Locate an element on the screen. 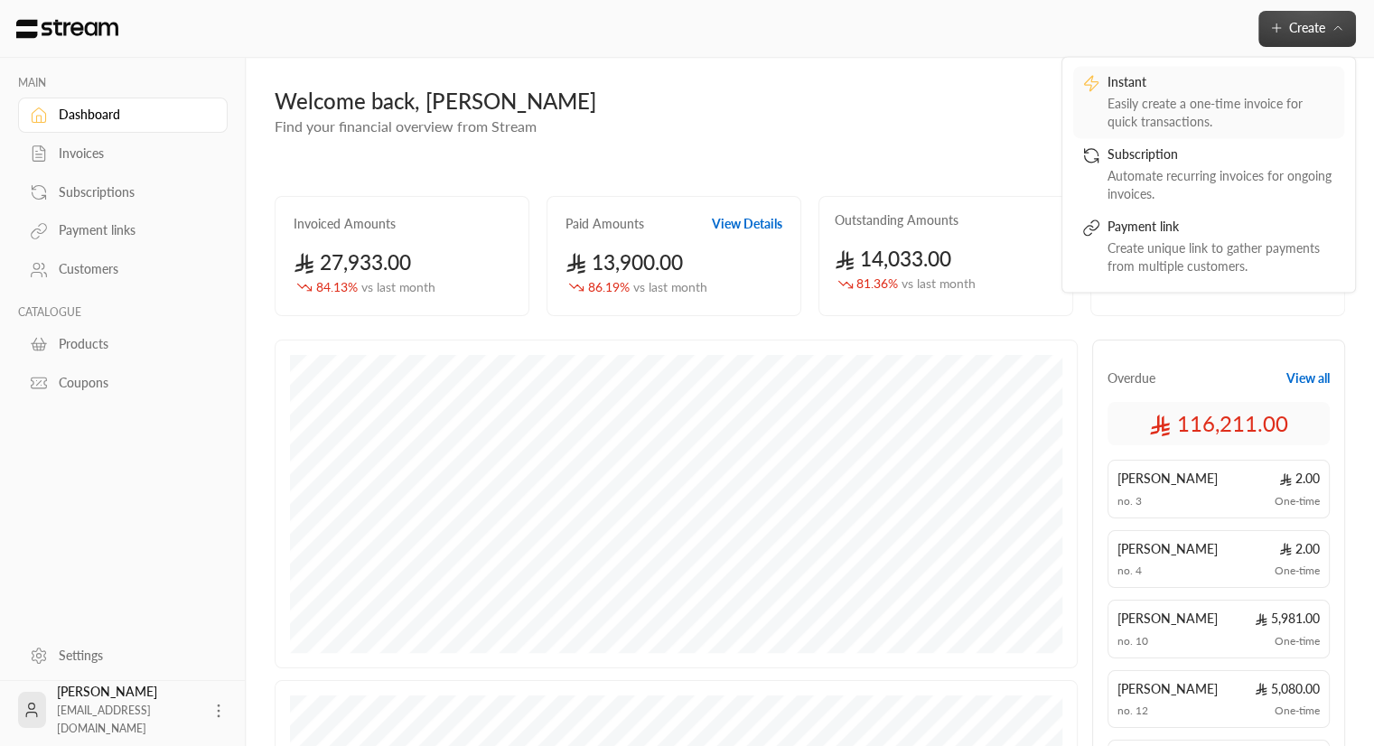 Image resolution: width=1374 pixels, height=746 pixels. span: 5,981.00 is located at coordinates (1287, 619).